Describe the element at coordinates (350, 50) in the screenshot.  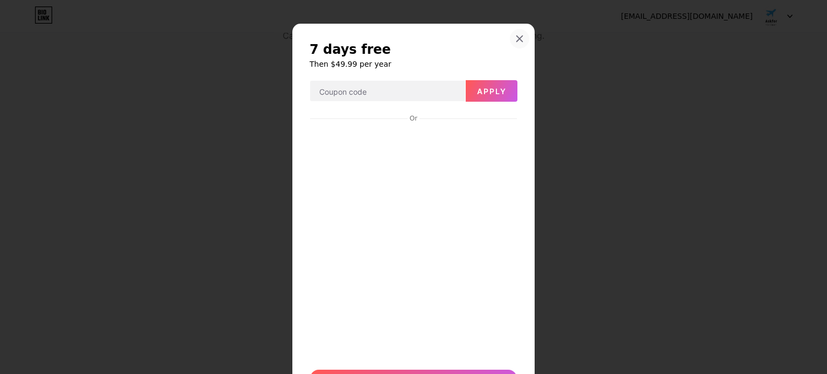
I see `span: 7 days free` at that location.